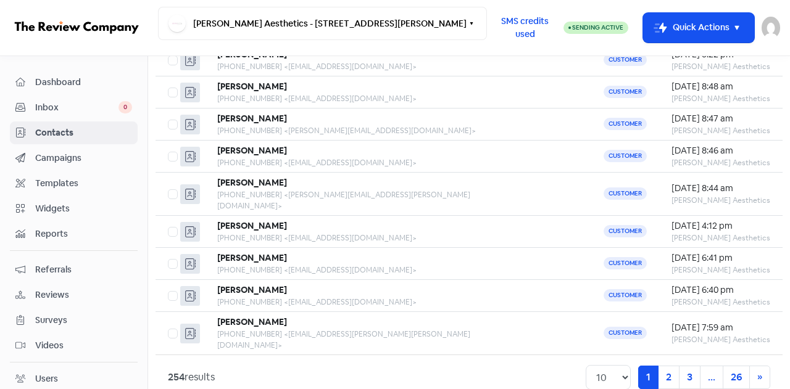 The image size is (790, 389). I want to click on span: Inbox, so click(77, 107).